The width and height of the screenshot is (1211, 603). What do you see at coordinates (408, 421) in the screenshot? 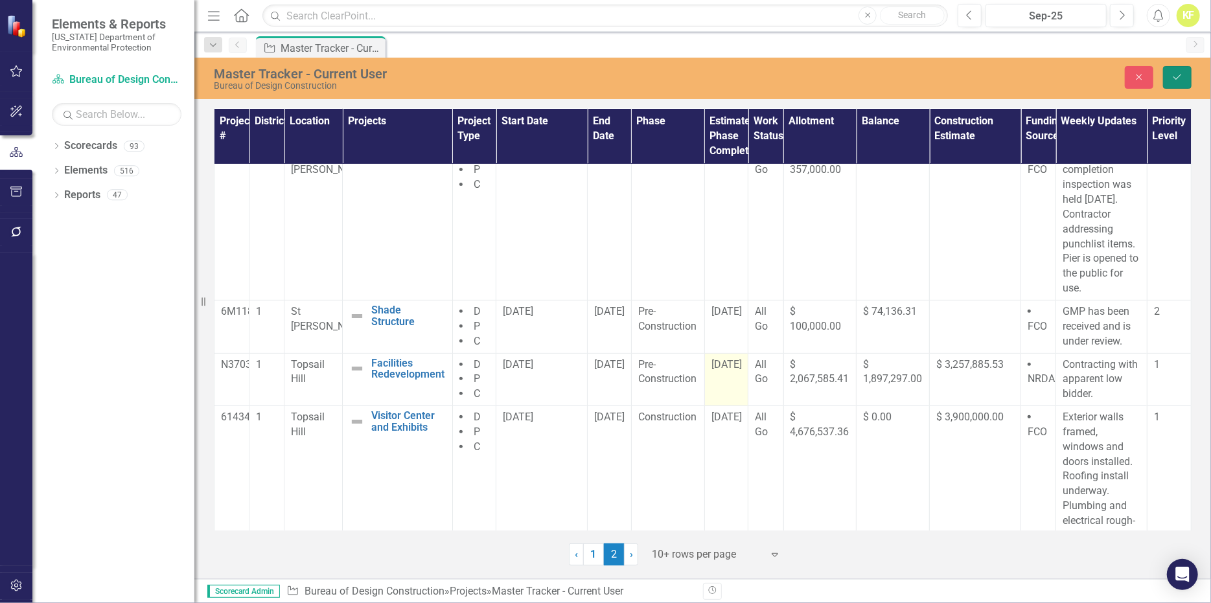
I see `a: Visitor Center and Exhibits` at bounding box center [408, 421].